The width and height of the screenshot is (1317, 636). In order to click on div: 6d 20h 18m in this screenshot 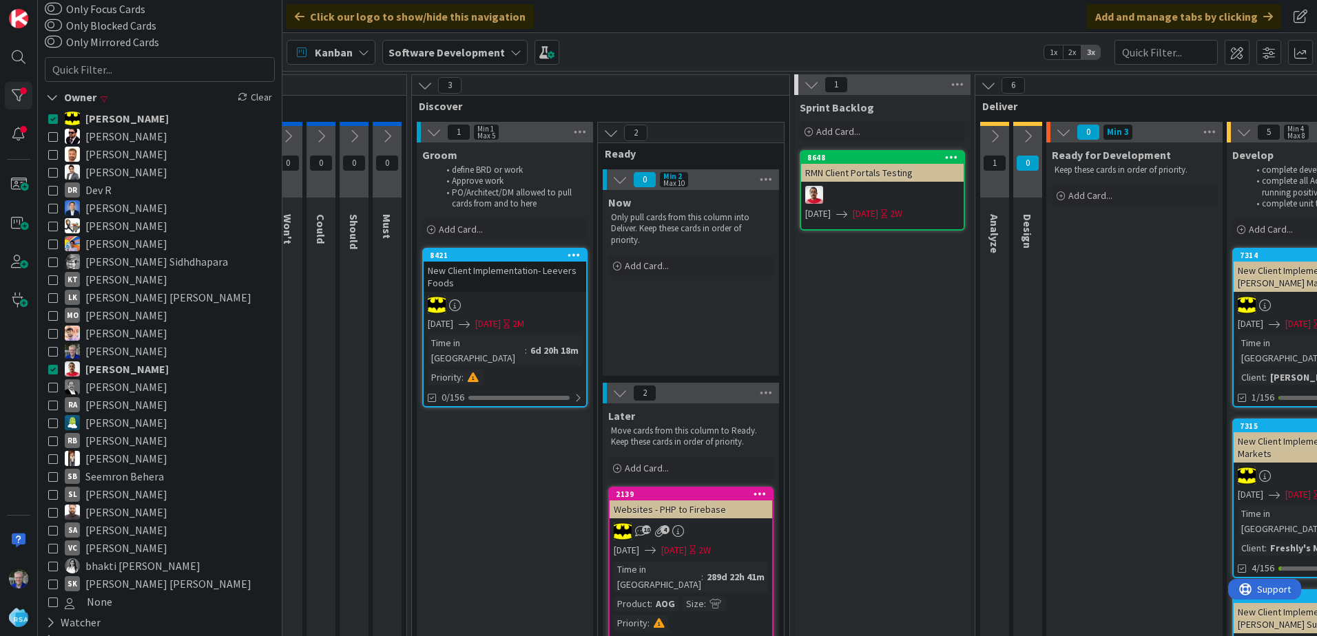, I will do `click(555, 351)`.